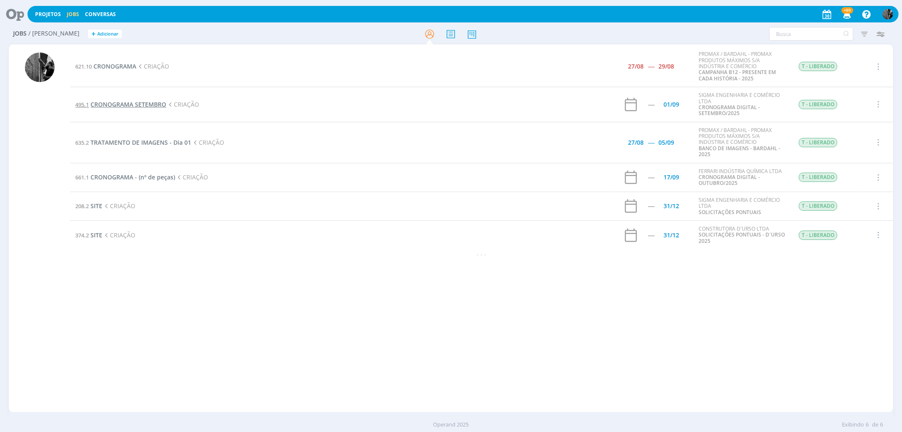 This screenshot has height=432, width=902. Describe the element at coordinates (89, 206) in the screenshot. I see `a: 208.2SITE` at that location.